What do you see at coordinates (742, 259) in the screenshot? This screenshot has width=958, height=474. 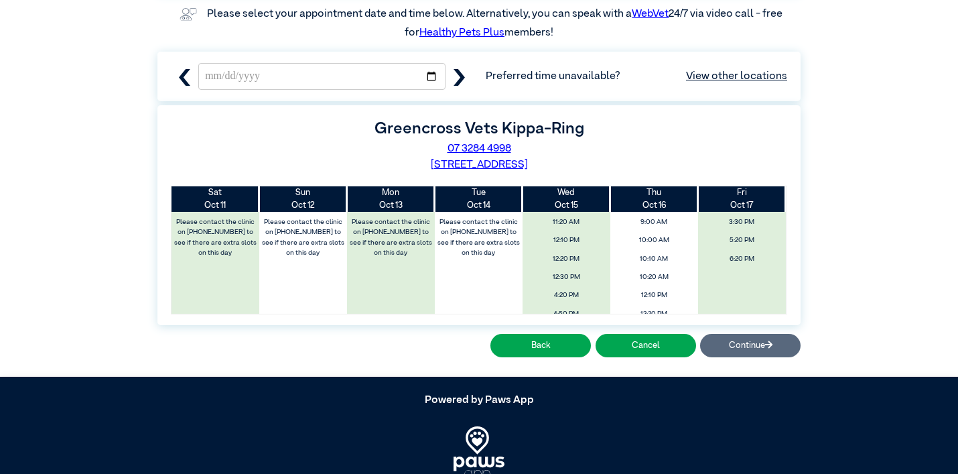 I see `span: 6:20 PM` at bounding box center [742, 259].